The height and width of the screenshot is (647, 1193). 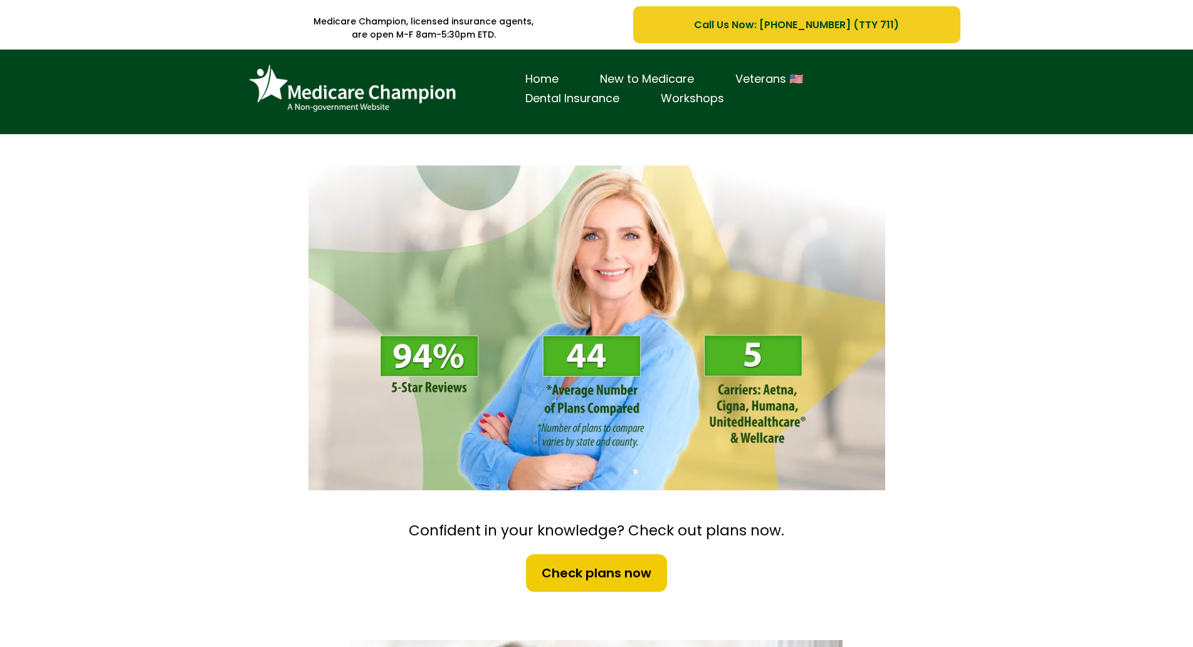 What do you see at coordinates (692, 98) in the screenshot?
I see `a: Workshops` at bounding box center [692, 98].